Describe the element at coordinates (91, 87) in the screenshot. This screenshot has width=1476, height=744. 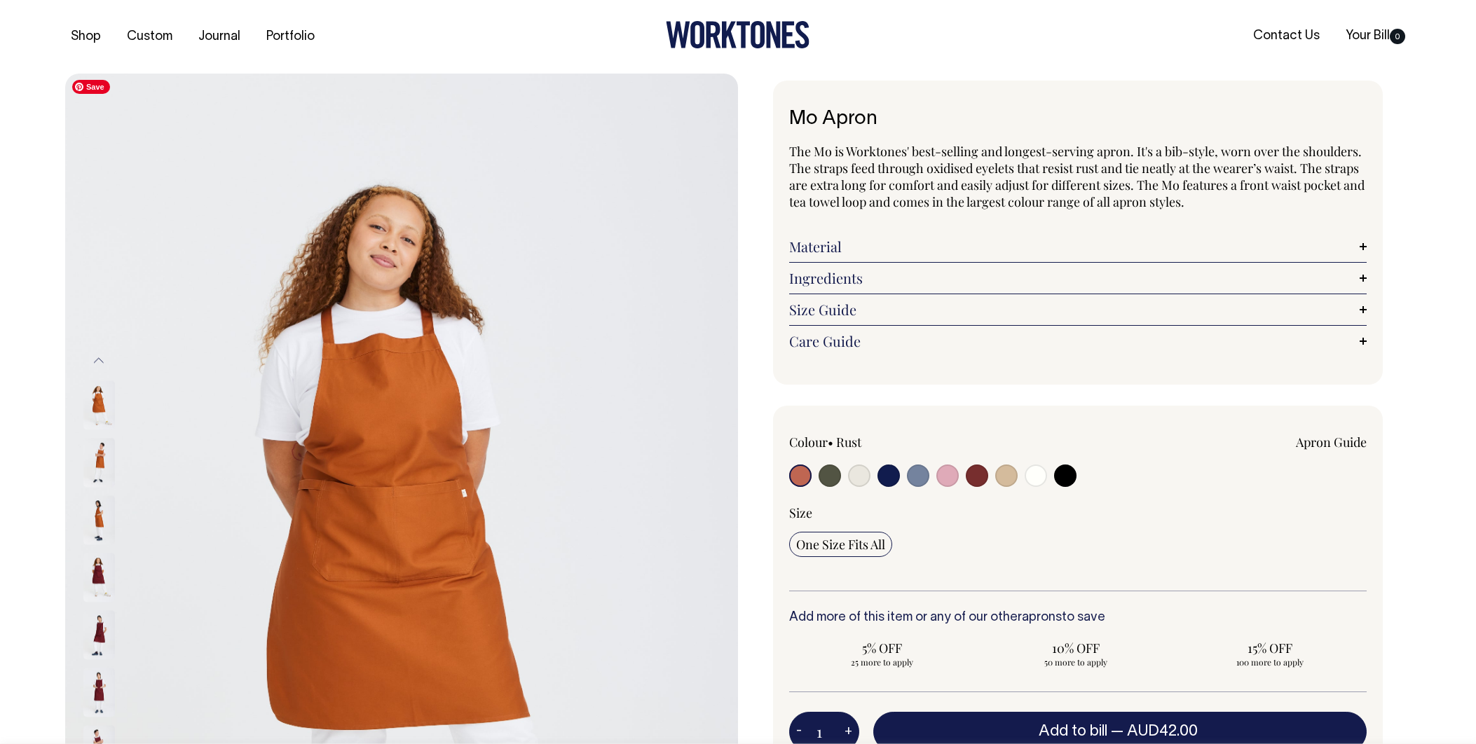
I see `span: Save` at that location.